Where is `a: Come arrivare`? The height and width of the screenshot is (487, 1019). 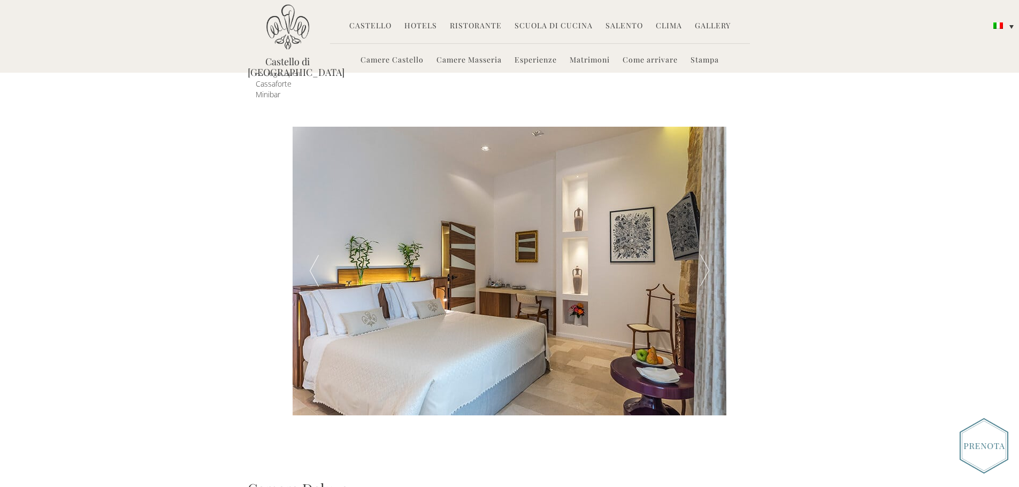
a: Come arrivare is located at coordinates (650, 60).